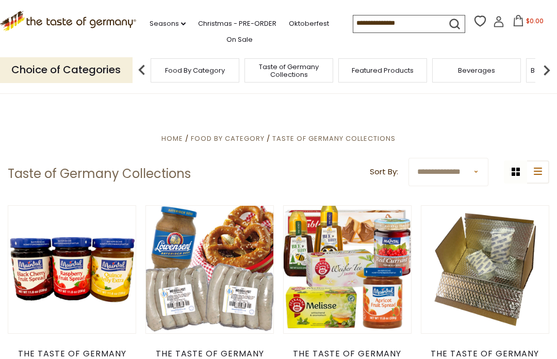 The image size is (557, 359). I want to click on a: Christmas - PRE-ORDER, so click(237, 24).